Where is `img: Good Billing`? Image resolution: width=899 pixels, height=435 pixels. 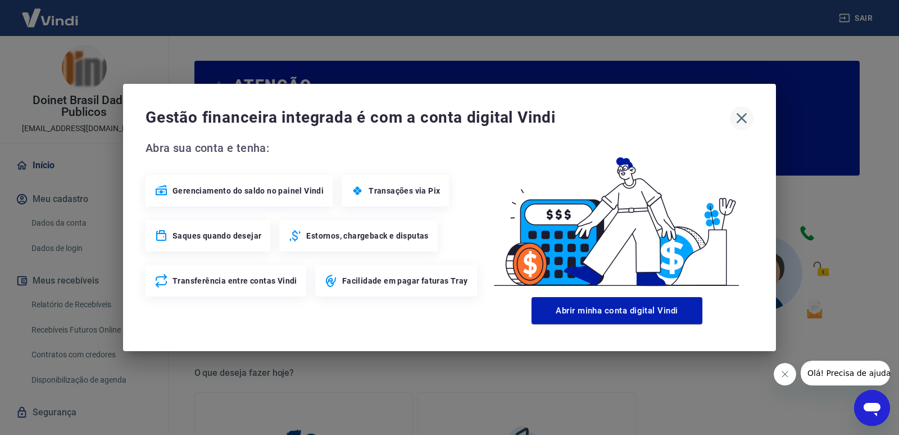
img: Good Billing is located at coordinates (617, 215).